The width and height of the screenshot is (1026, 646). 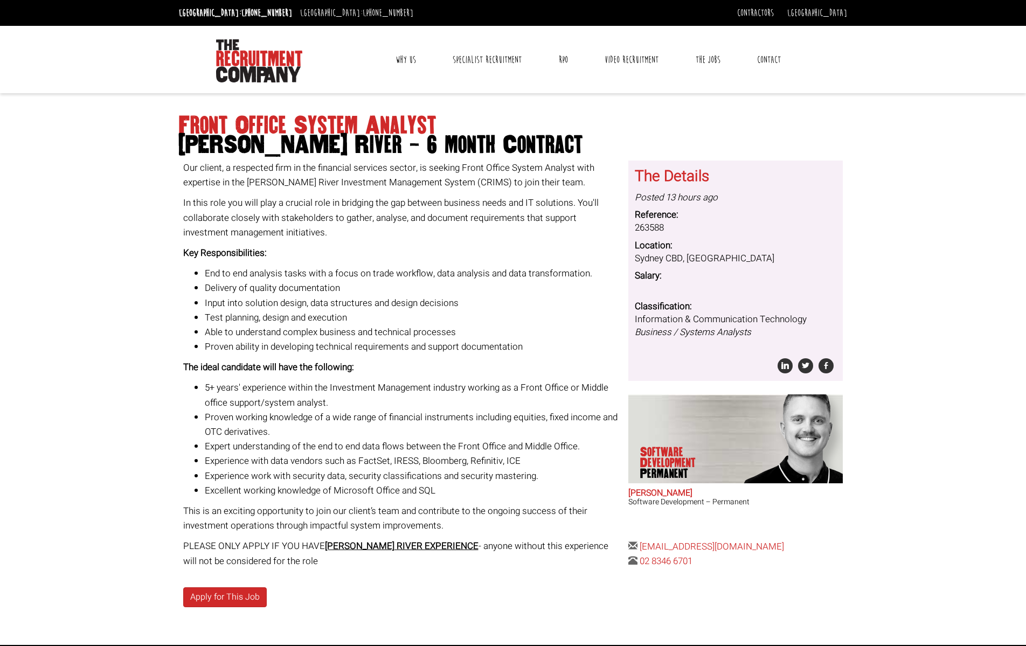 What do you see at coordinates (413, 332) in the screenshot?
I see `li: Able to understand complex business and technical processes` at bounding box center [413, 332].